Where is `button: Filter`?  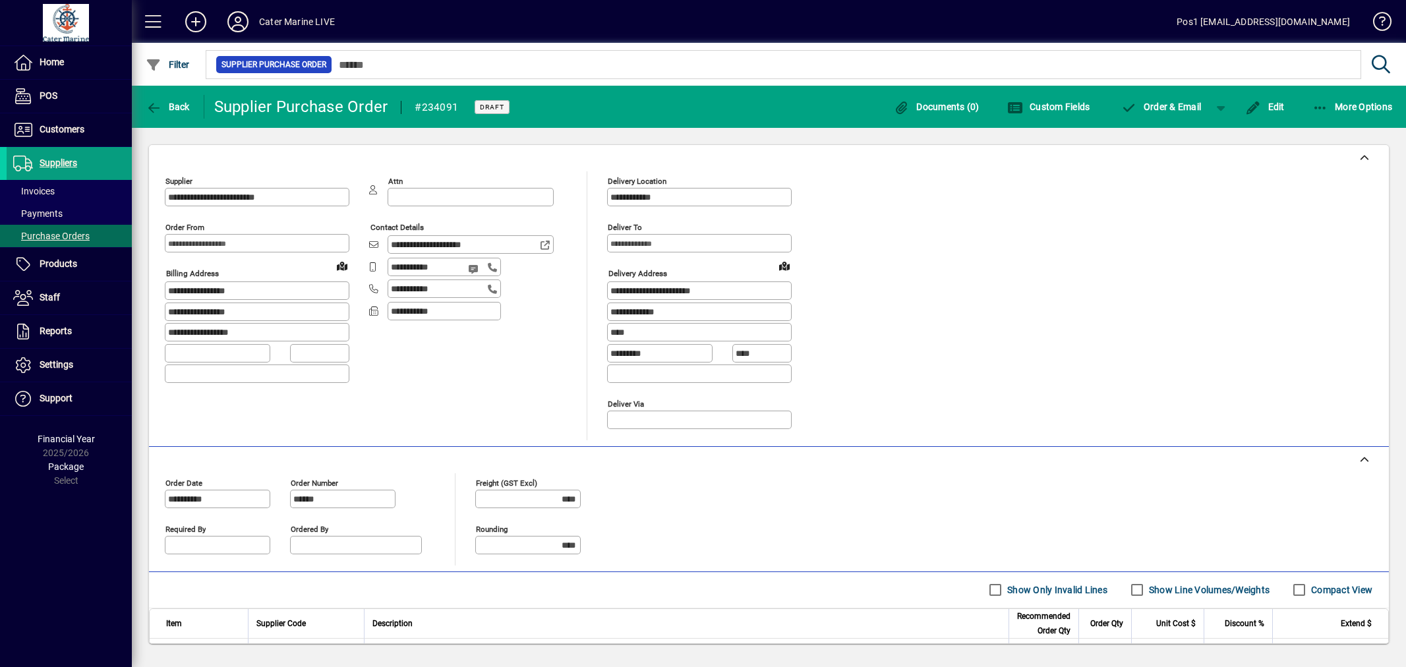
button: Filter is located at coordinates (167, 65).